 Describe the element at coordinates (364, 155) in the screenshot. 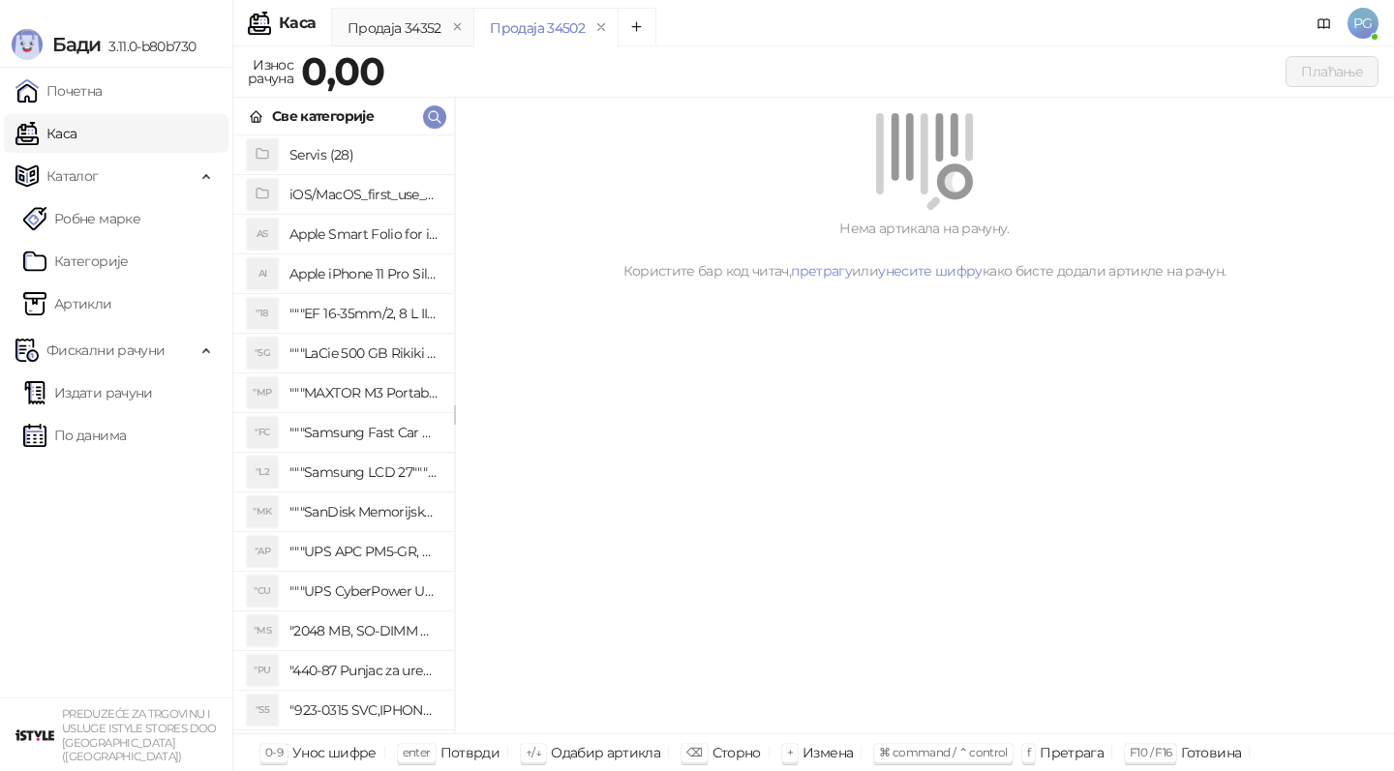

I see `h4: Servis (28)` at that location.